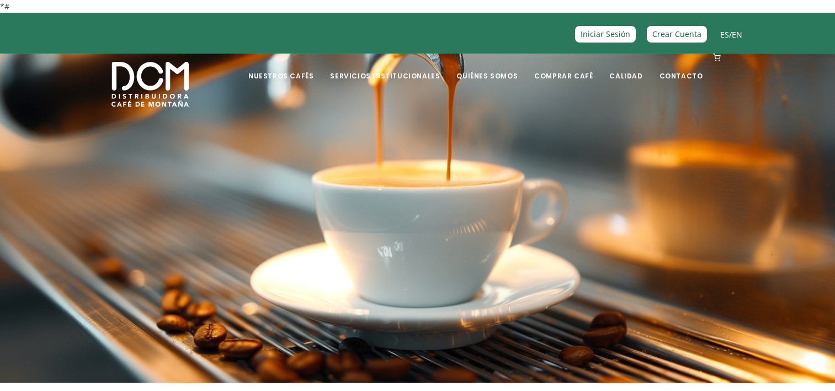  What do you see at coordinates (681, 67) in the screenshot?
I see `a: Contacto` at bounding box center [681, 67].